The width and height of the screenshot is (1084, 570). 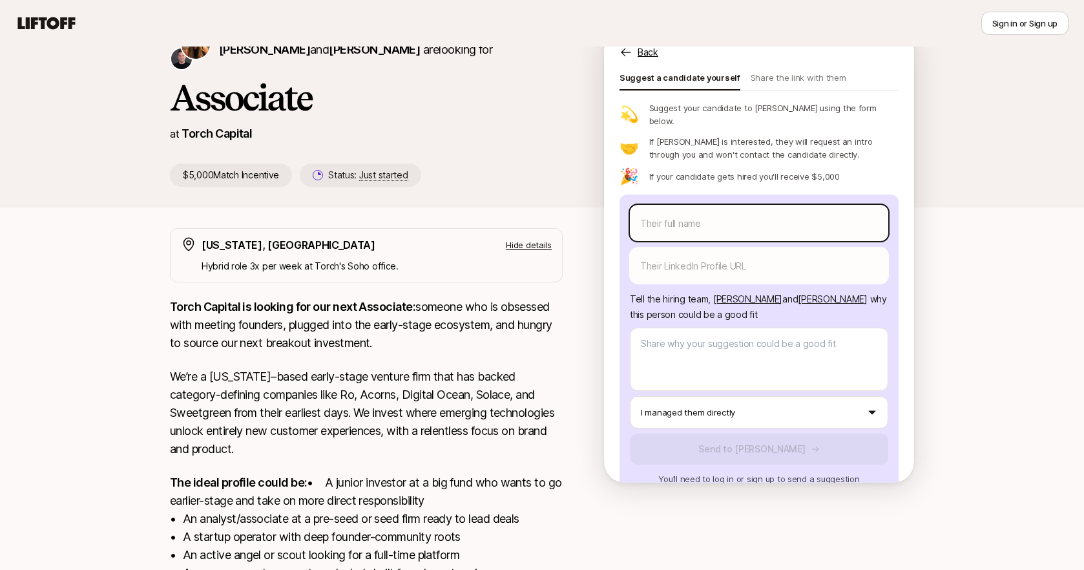 What do you see at coordinates (182, 59) in the screenshot?
I see `img: Christopher Harper` at bounding box center [182, 59].